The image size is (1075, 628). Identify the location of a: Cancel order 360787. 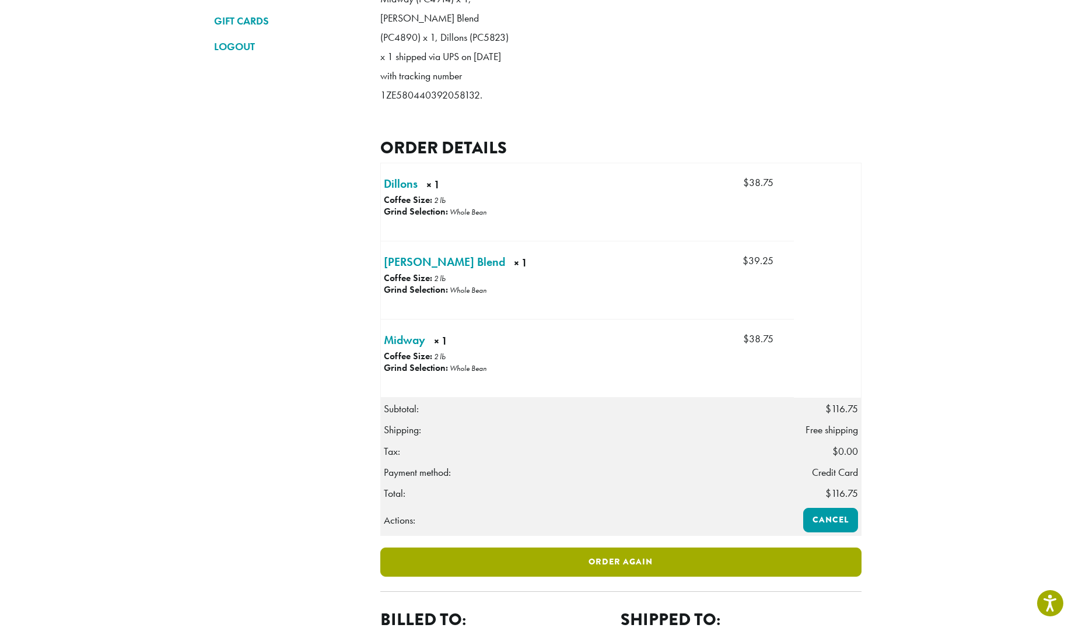
(831, 520).